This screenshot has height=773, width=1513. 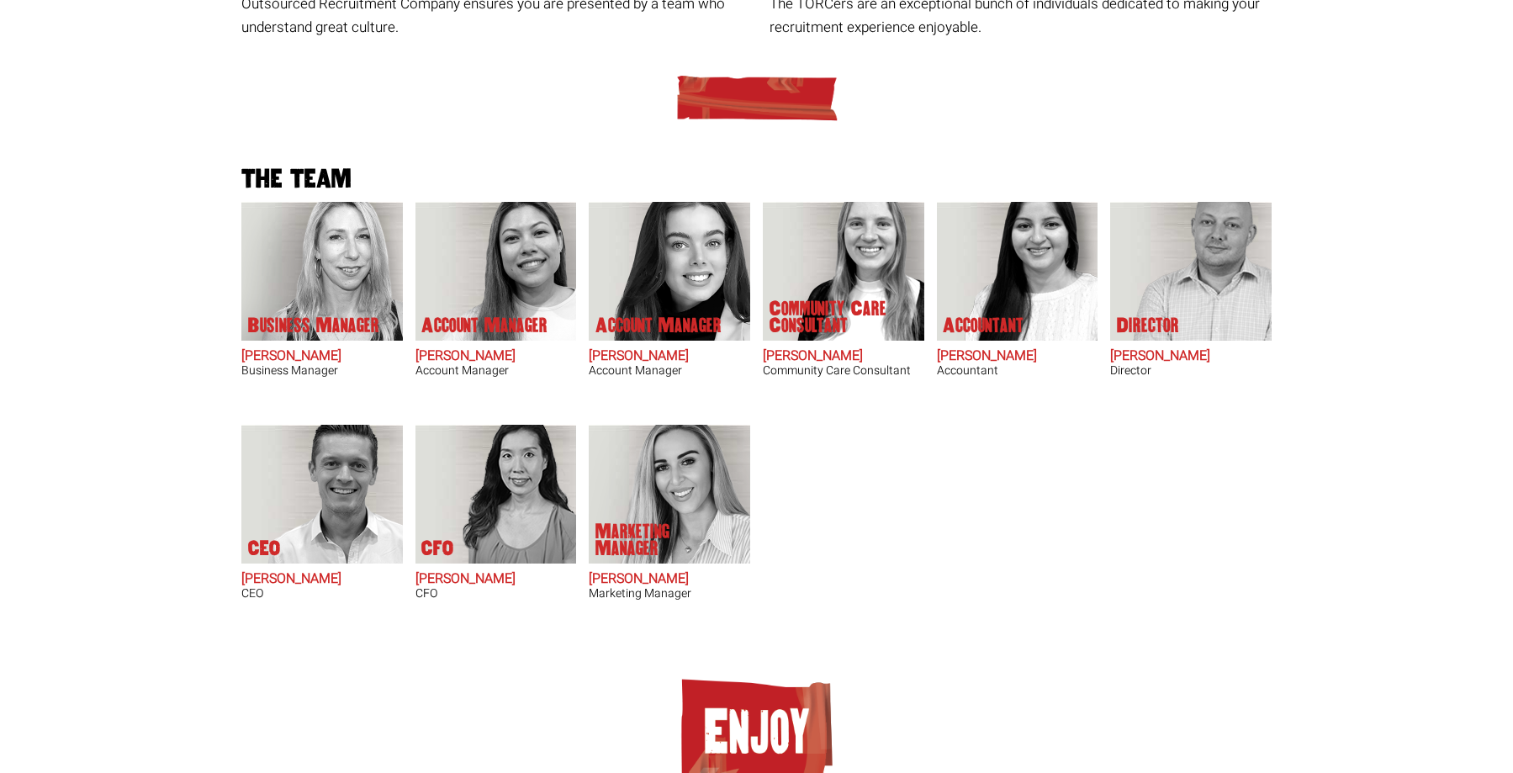 What do you see at coordinates (505, 494) in the screenshot?
I see `img: Laura Yang's our CFO` at bounding box center [505, 494].